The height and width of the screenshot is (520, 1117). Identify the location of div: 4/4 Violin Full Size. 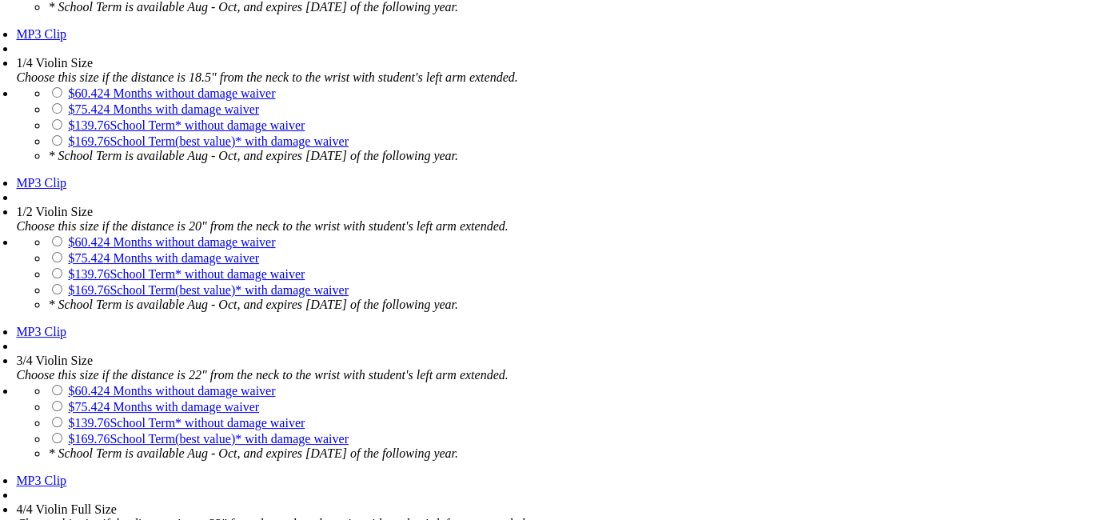
(486, 509).